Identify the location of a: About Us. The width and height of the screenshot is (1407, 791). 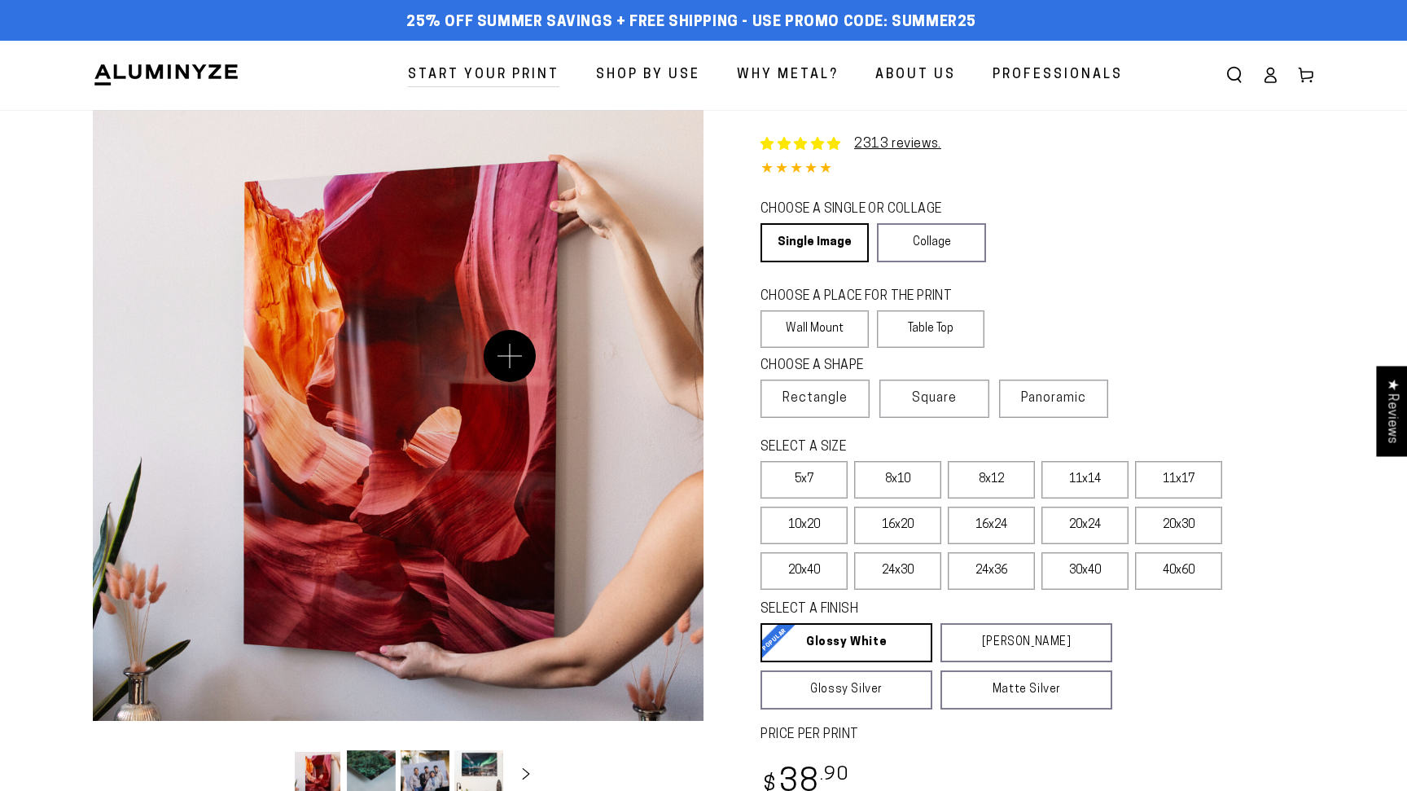
(915, 75).